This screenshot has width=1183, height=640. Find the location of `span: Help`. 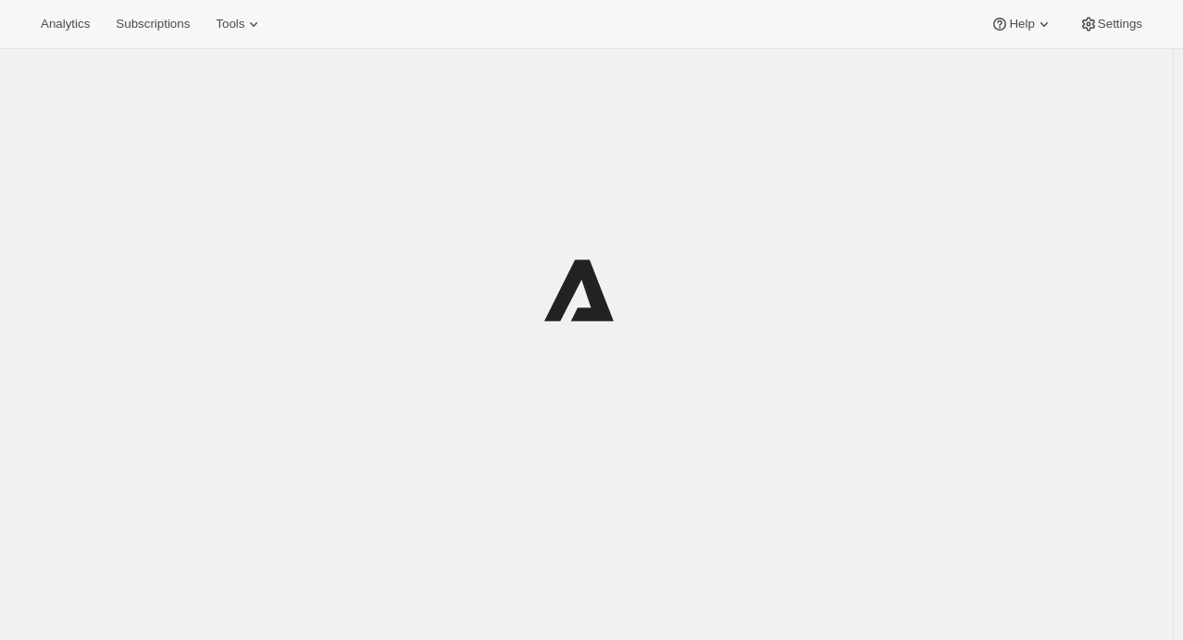

span: Help is located at coordinates (1021, 24).